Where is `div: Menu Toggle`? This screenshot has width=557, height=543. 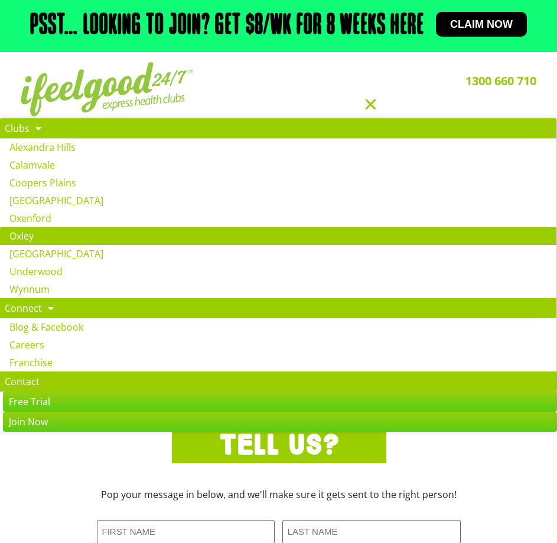
div: Menu Toggle is located at coordinates (371, 104).